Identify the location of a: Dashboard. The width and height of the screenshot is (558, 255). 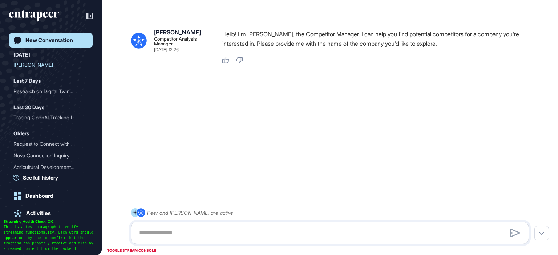
(51, 196).